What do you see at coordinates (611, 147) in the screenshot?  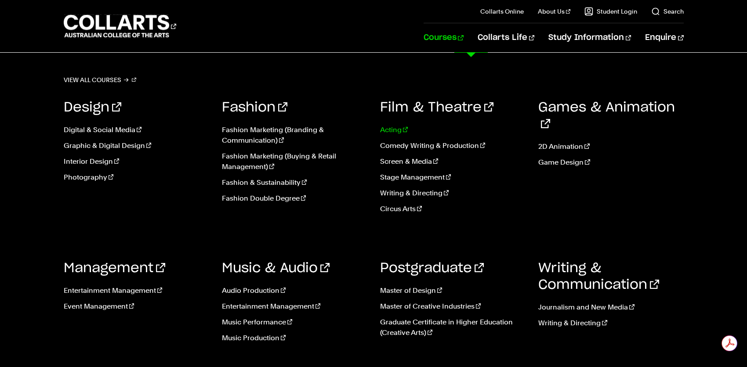 I see `a: 2D Animation` at bounding box center [611, 147].